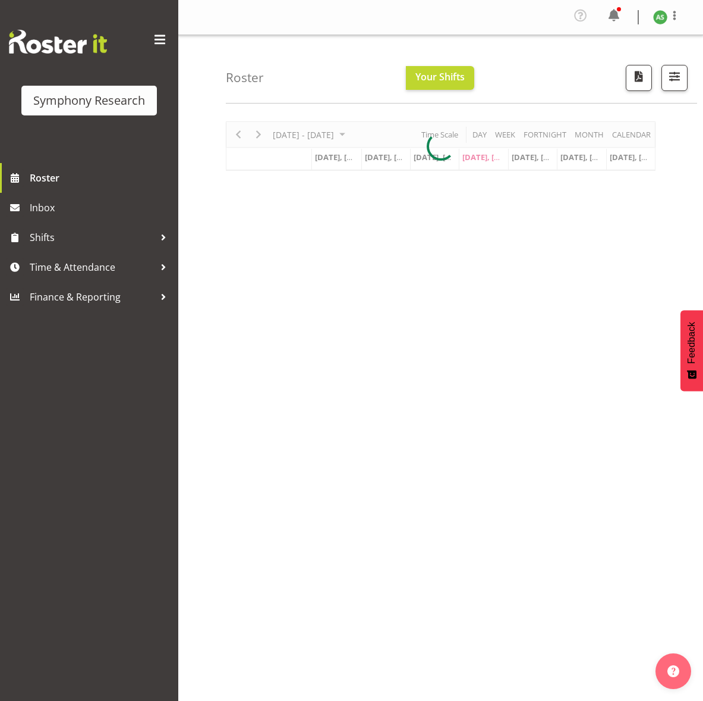  What do you see at coordinates (92, 237) in the screenshot?
I see `span: Shifts` at bounding box center [92, 237].